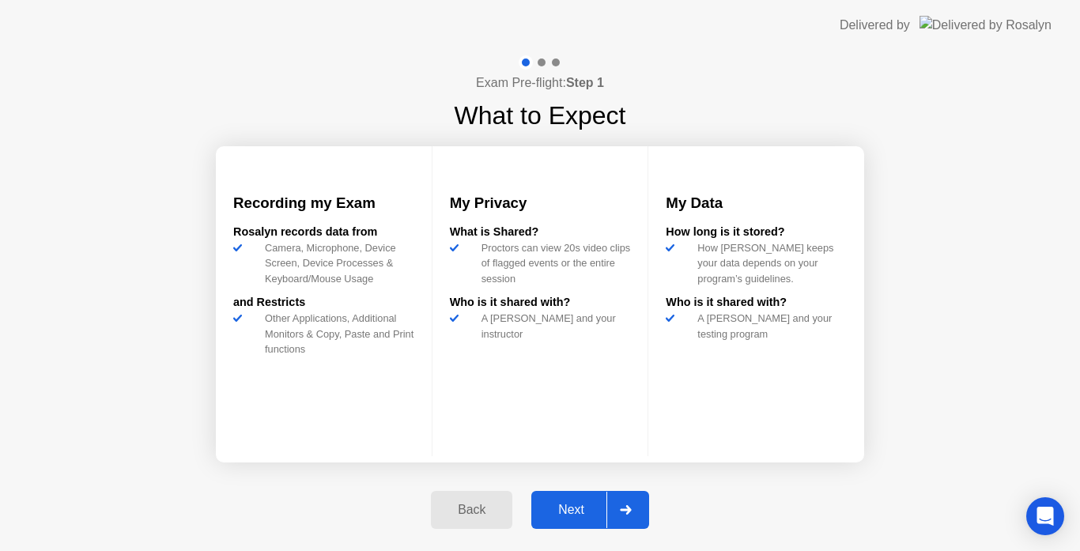 The image size is (1080, 551). Describe the element at coordinates (336, 334) in the screenshot. I see `div: Other Applications, Additional Monitors & Copy, Paste and Print functions` at that location.